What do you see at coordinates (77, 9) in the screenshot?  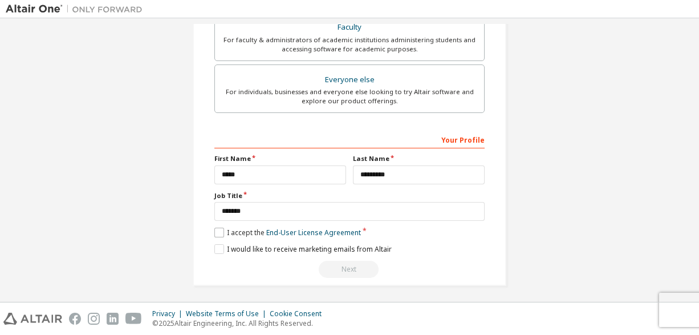 I see `img: Altair One` at bounding box center [77, 9].